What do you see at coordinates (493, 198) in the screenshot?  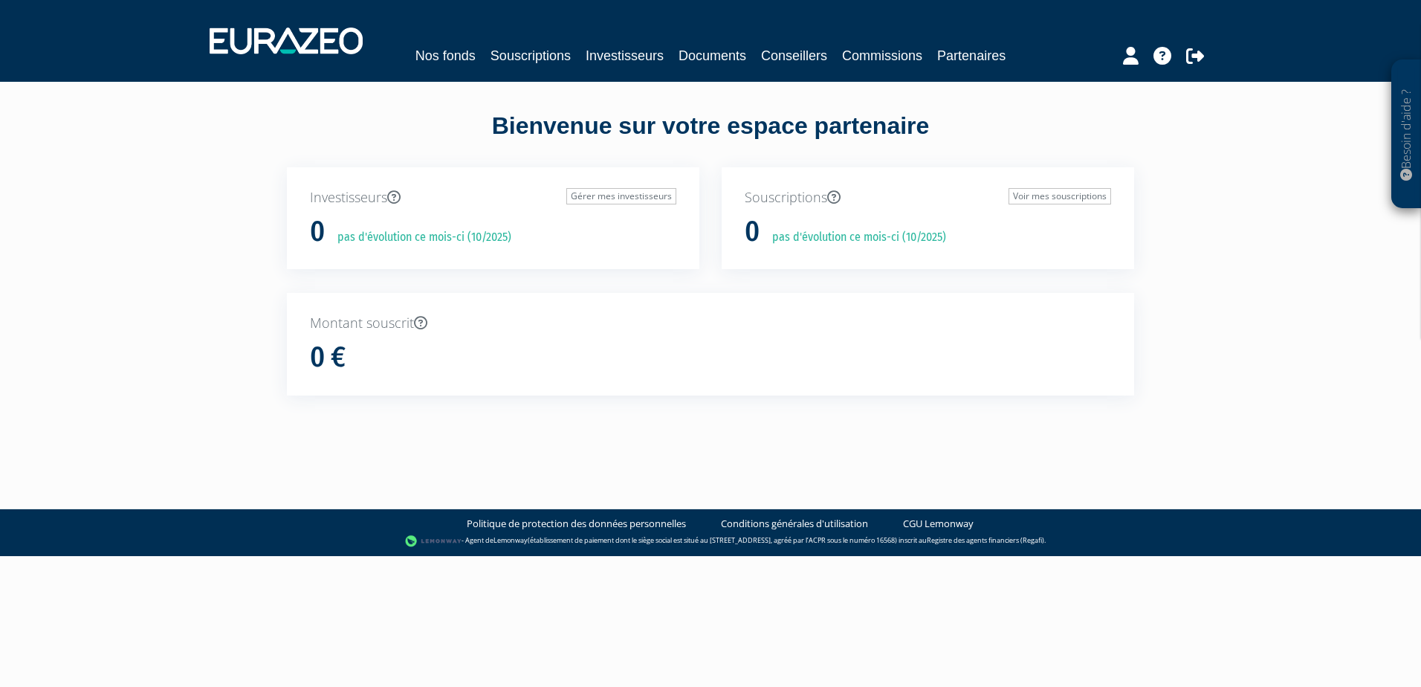 I see `p: Investisseurs` at bounding box center [493, 198].